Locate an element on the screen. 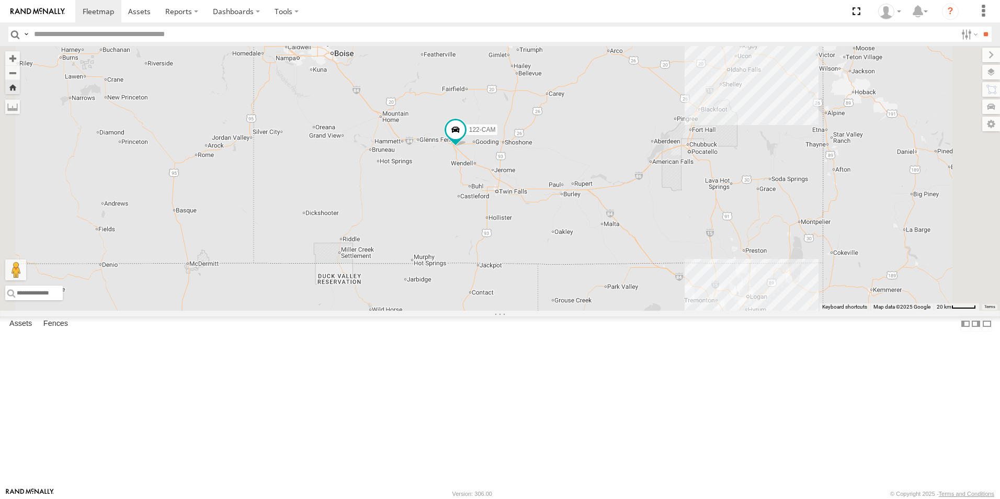 The image size is (1000, 499). button: Map Scale: 20 km per 43 pixels is located at coordinates (956, 307).